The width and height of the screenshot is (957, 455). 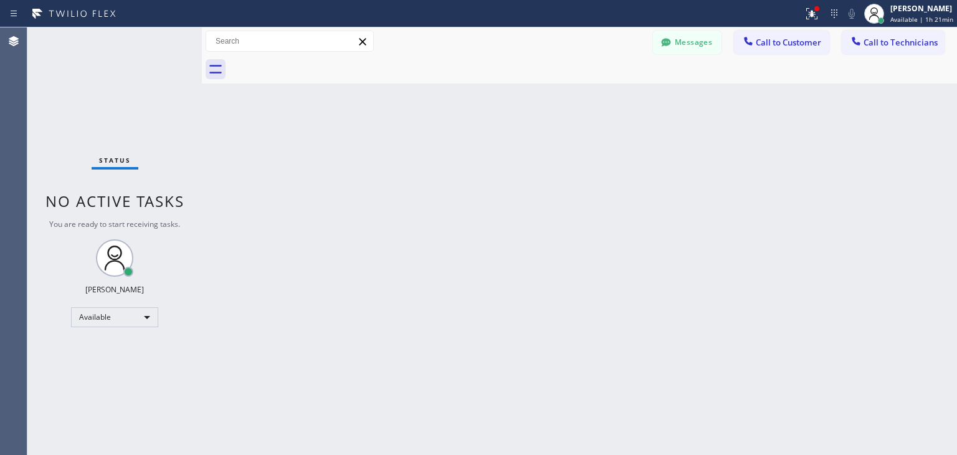 I want to click on span: You are ready to start receiving tasks., so click(x=115, y=224).